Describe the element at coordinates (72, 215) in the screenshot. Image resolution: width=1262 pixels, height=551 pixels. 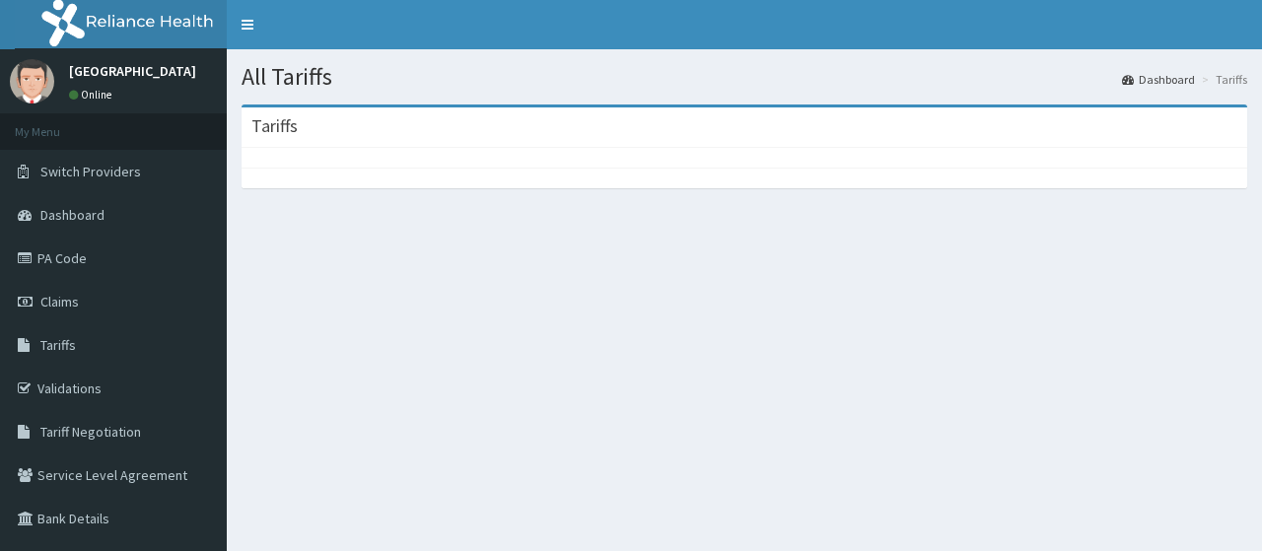
I see `span: Dashboard` at that location.